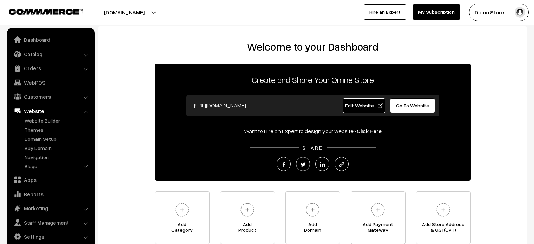 The image size is (534, 244). What do you see at coordinates (51, 97) in the screenshot?
I see `a: Customers` at bounding box center [51, 97].